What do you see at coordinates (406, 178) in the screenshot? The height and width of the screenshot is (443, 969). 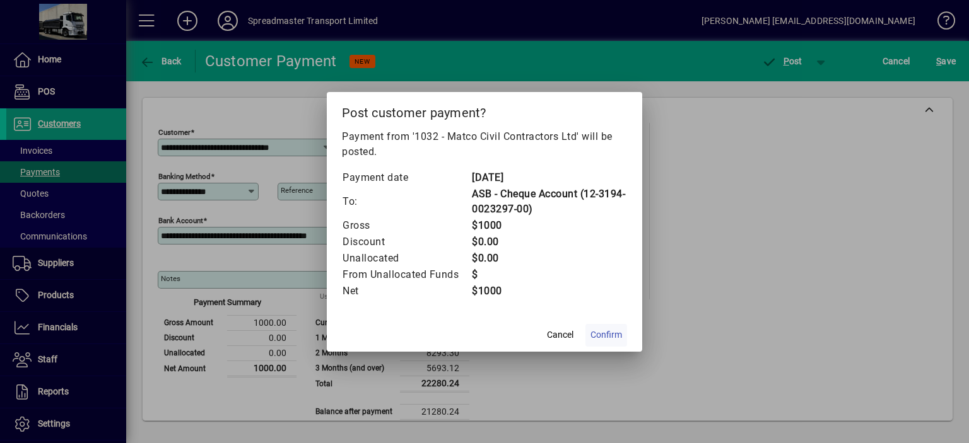 I see `td: Payment date` at bounding box center [406, 178].